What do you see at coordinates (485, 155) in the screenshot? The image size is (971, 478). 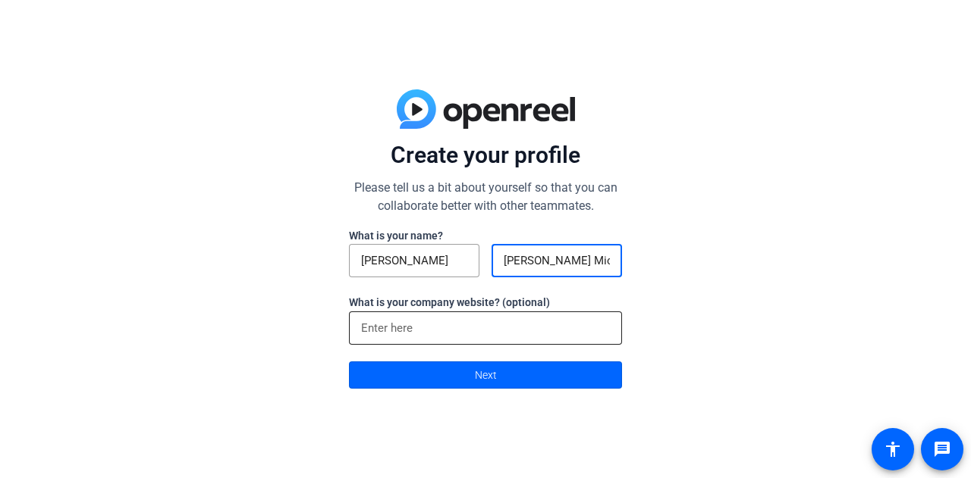 I see `p: Create your profile` at bounding box center [485, 155].